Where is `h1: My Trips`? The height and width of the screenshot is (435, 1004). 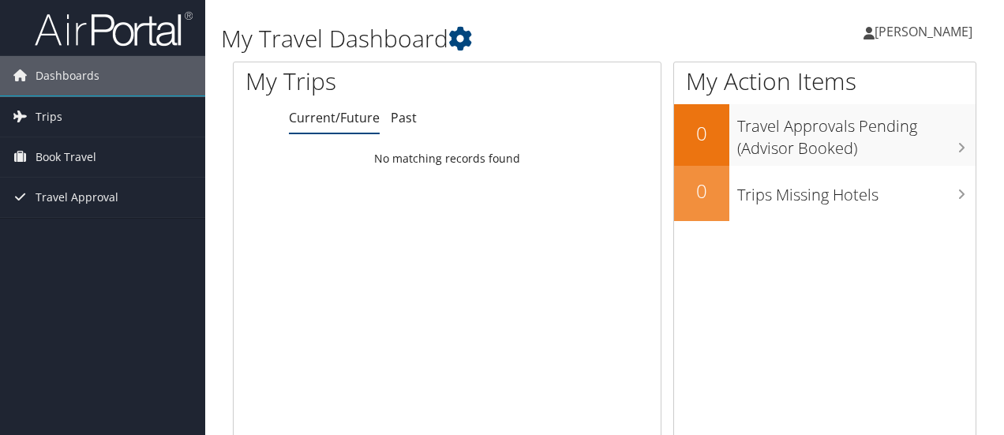 h1: My Trips is located at coordinates (358, 81).